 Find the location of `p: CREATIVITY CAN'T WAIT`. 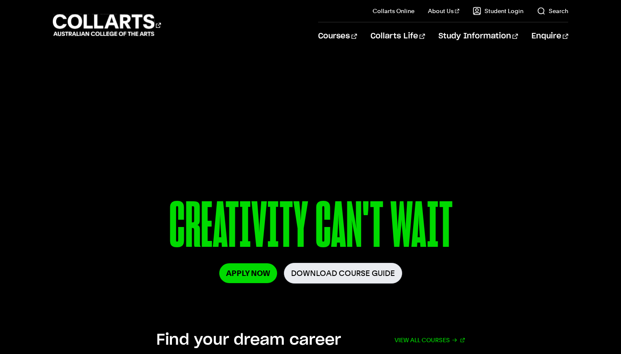

p: CREATIVITY CAN'T WAIT is located at coordinates (310, 228).